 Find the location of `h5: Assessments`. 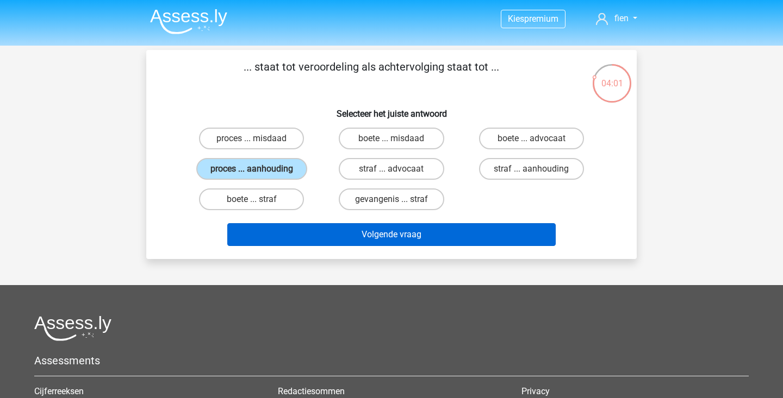

h5: Assessments is located at coordinates (391, 361).